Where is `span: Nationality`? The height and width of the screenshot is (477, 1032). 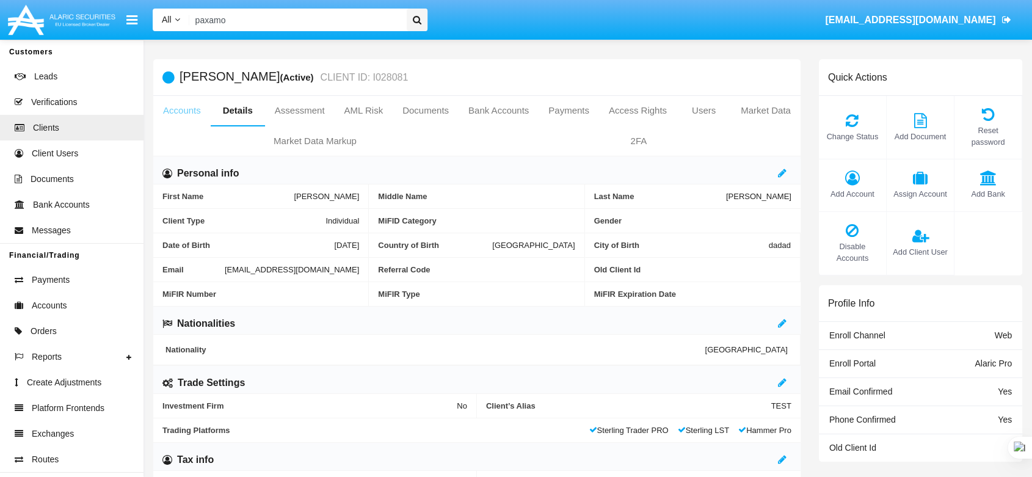 span: Nationality is located at coordinates (435, 349).